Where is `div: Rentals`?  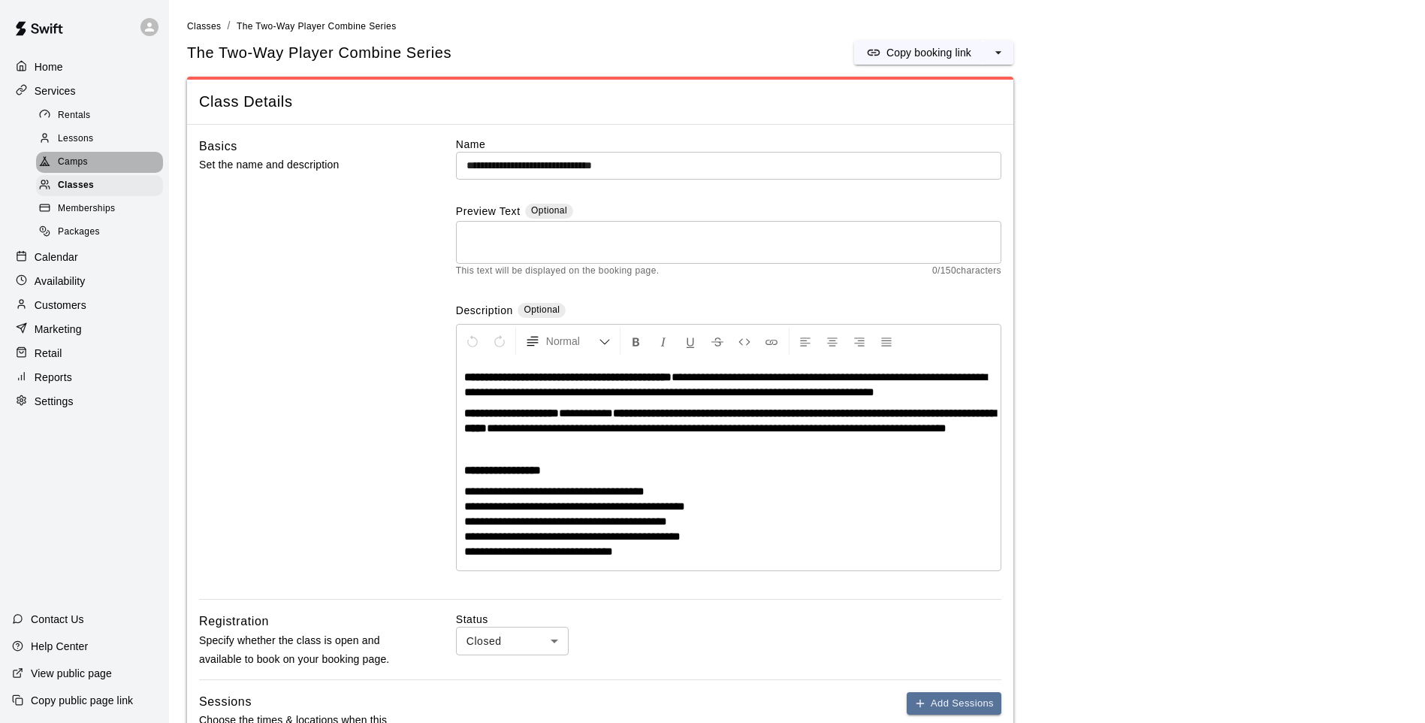 div: Rentals is located at coordinates (99, 116).